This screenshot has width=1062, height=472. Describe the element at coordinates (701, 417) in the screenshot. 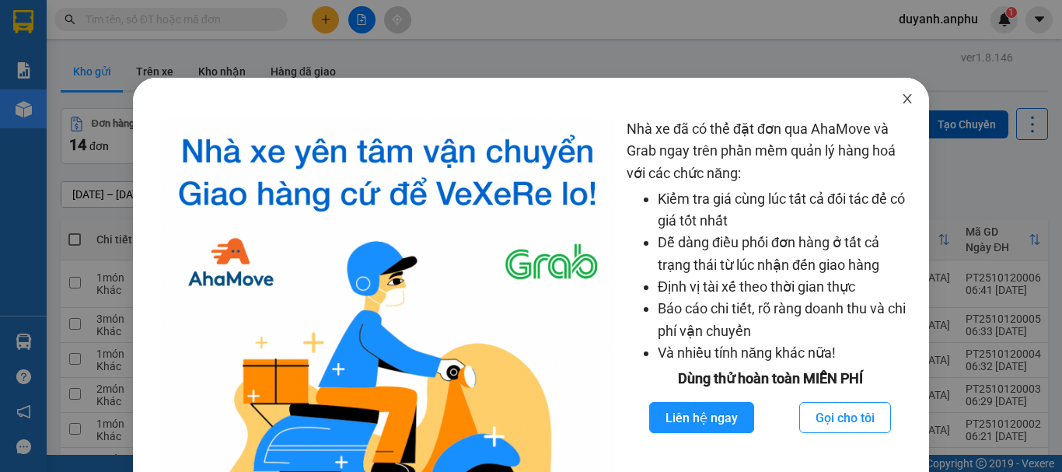

I see `span: Liên hệ ngay` at that location.